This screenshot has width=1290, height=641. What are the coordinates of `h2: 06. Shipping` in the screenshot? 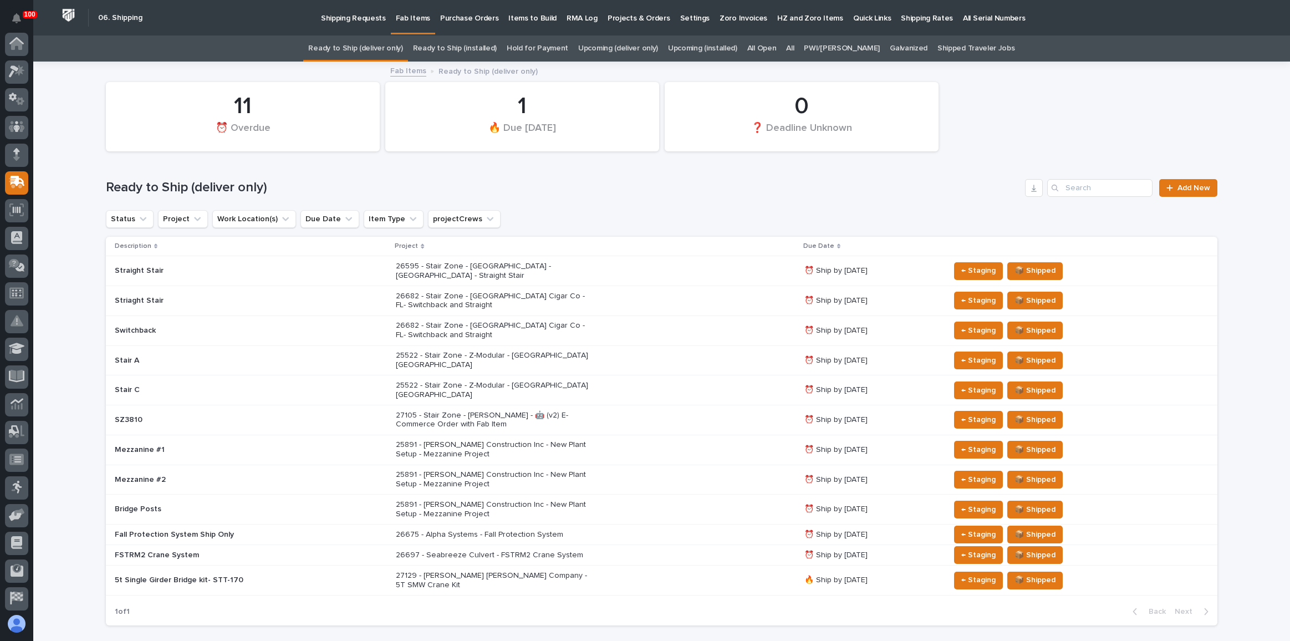 It's located at (120, 18).